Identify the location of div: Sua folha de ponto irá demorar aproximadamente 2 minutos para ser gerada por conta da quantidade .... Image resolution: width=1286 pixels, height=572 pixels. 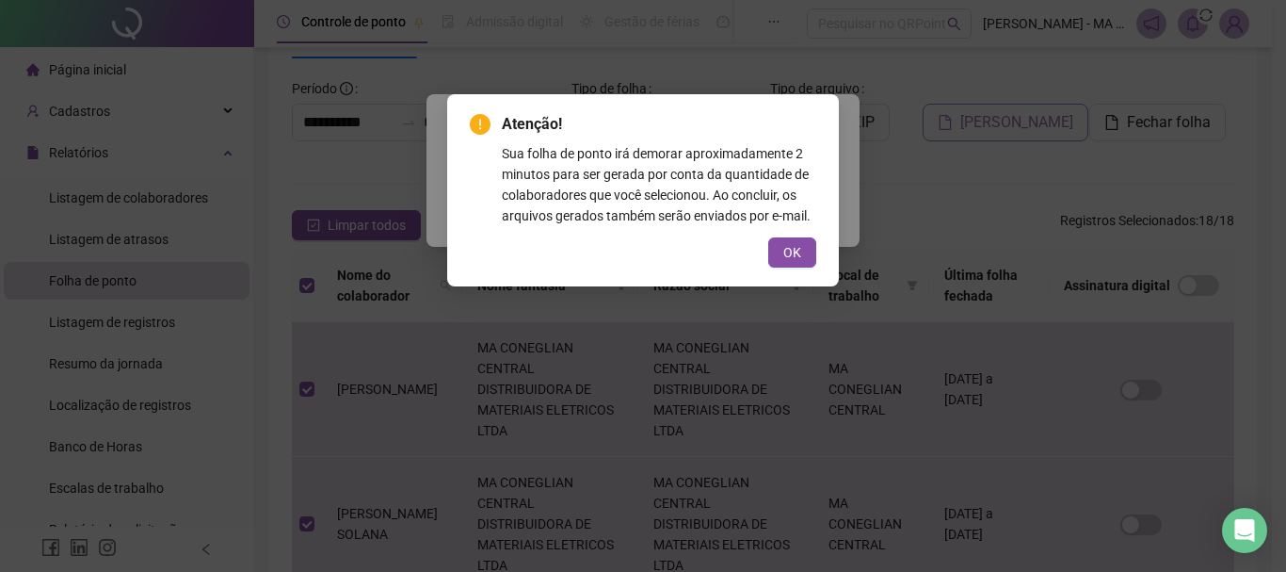
(659, 185).